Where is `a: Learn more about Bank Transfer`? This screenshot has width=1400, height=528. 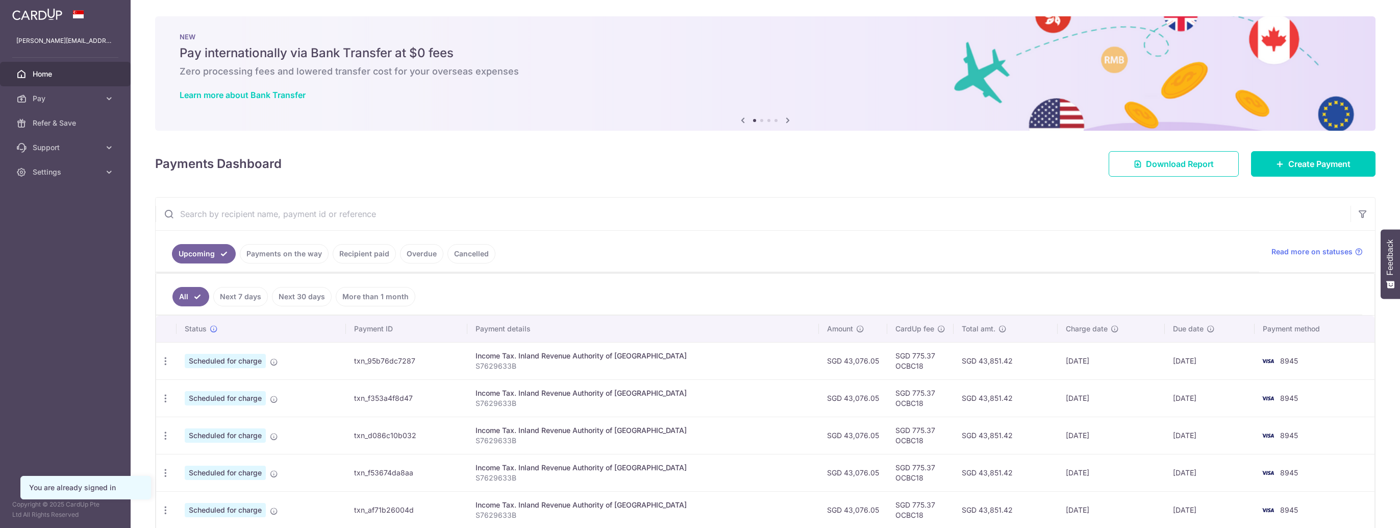
a: Learn more about Bank Transfer is located at coordinates (242, 95).